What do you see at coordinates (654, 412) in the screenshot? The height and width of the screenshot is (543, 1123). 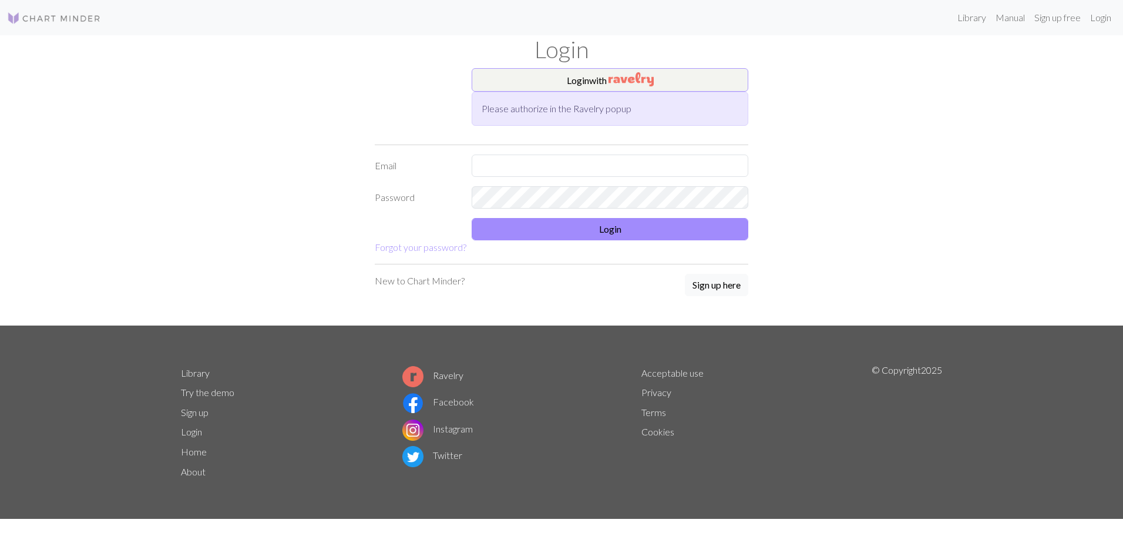 I see `a: Terms` at bounding box center [654, 412].